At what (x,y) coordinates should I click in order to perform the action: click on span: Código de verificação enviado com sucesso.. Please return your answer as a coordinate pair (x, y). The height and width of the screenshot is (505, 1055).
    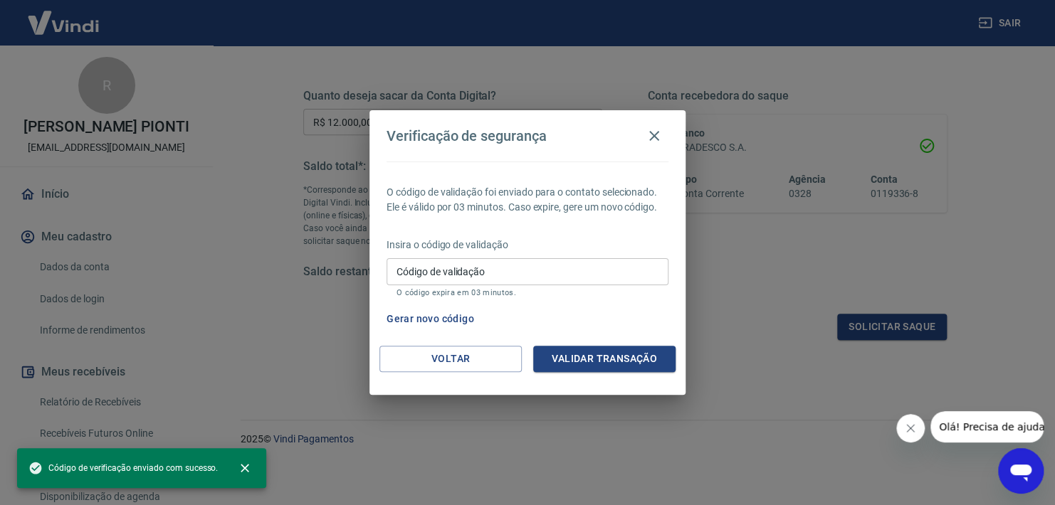
    Looking at the image, I should click on (123, 468).